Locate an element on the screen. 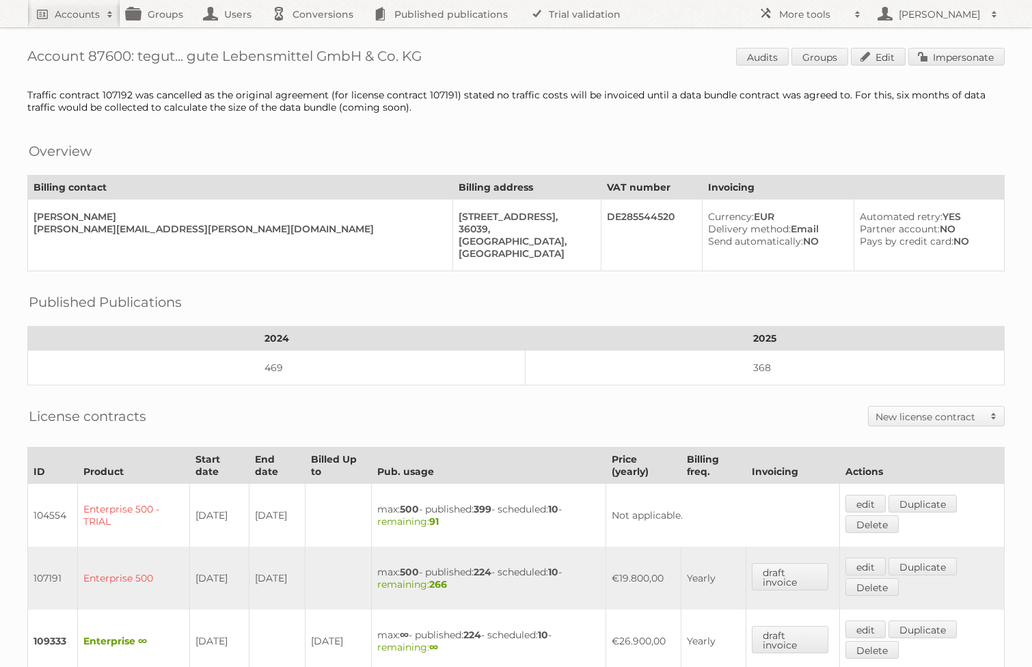 This screenshot has height=667, width=1032. h2: Overview is located at coordinates (60, 151).